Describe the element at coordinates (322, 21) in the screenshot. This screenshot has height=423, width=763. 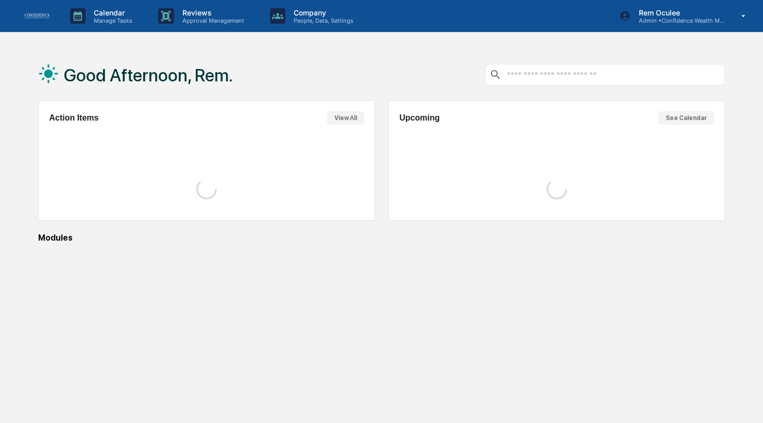
I see `p: People, Data, Settings` at that location.